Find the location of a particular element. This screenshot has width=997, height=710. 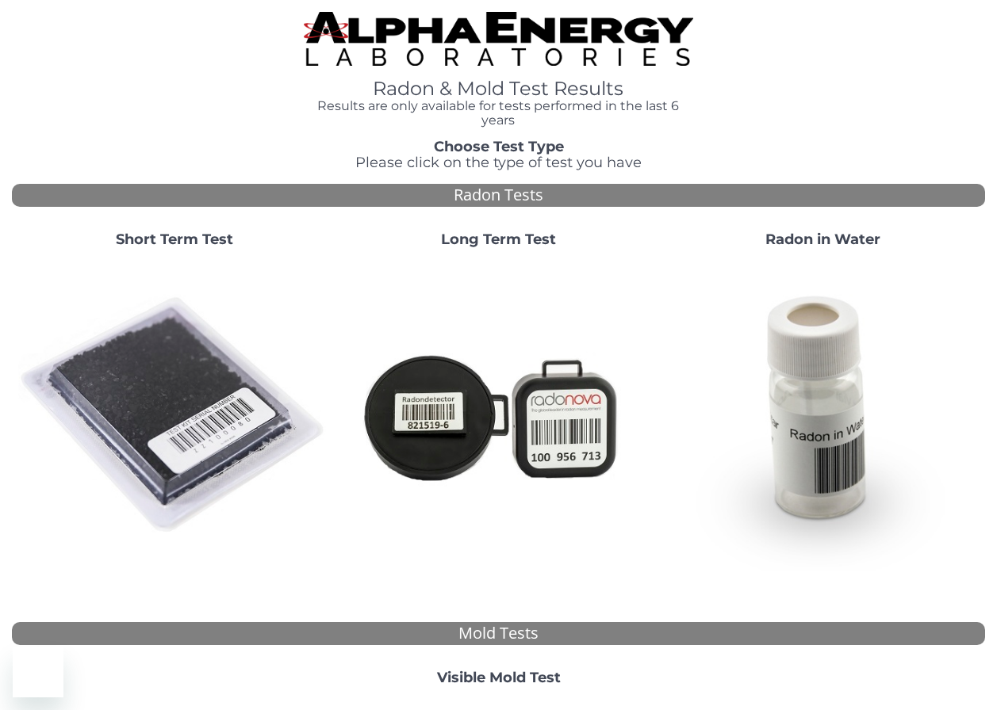

h4: Results are only available for tests performed in the last 6 years is located at coordinates (498, 113).